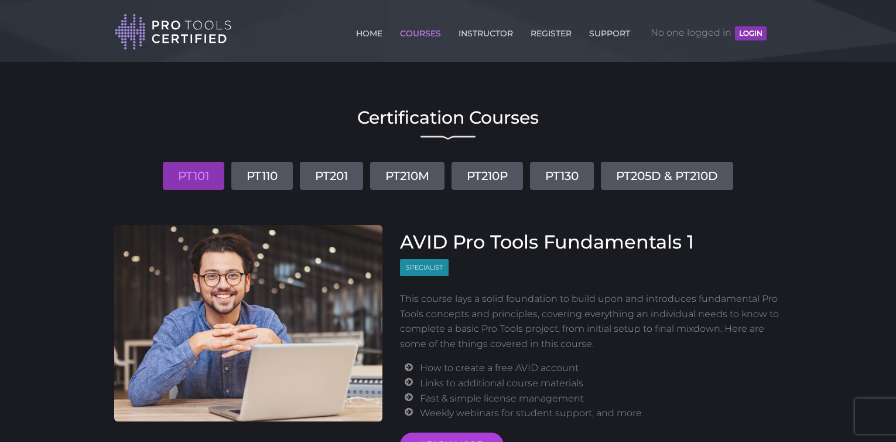  Describe the element at coordinates (332, 176) in the screenshot. I see `a: PT201` at that location.